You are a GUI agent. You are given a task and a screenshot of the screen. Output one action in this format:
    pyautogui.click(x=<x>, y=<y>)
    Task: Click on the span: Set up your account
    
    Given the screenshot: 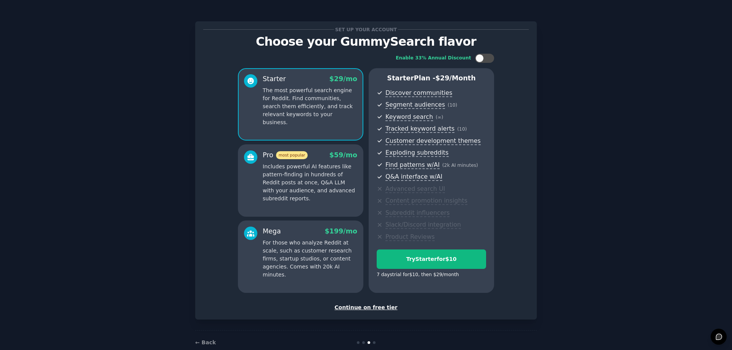 What is the action you would take?
    pyautogui.click(x=366, y=29)
    